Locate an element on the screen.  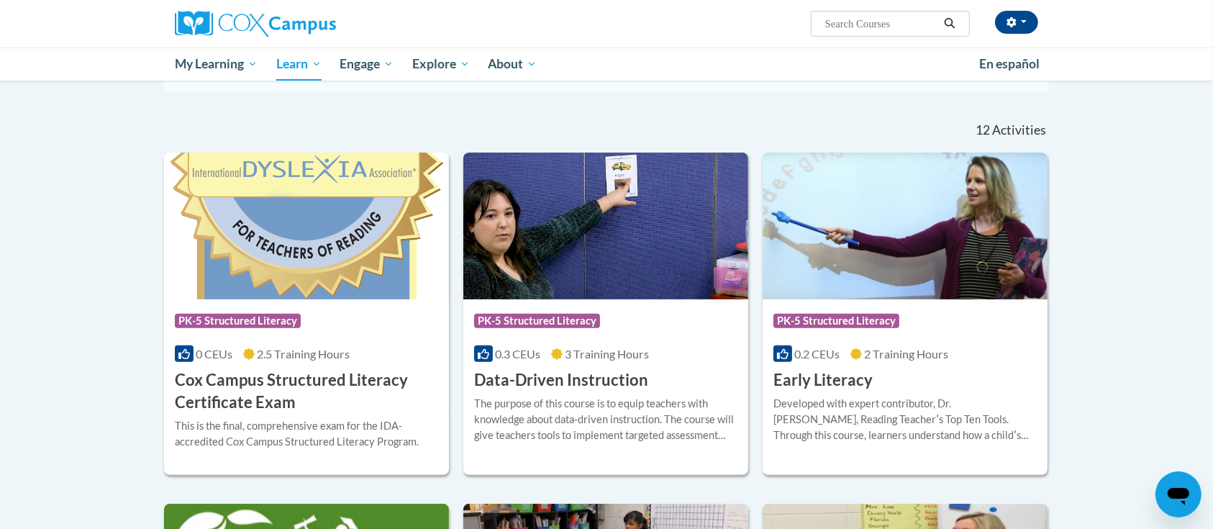
a: En español is located at coordinates (1009, 64).